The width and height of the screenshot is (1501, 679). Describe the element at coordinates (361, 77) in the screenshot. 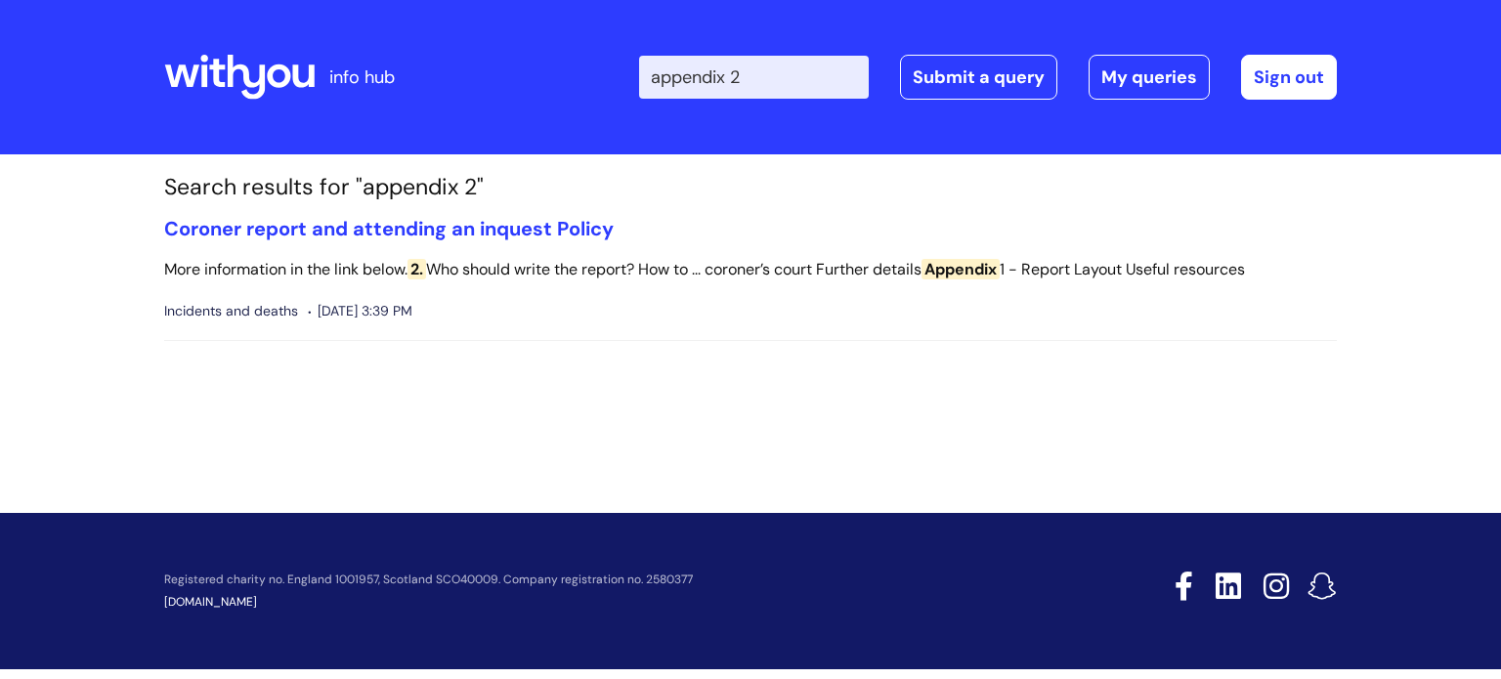

I see `p: info hub` at that location.